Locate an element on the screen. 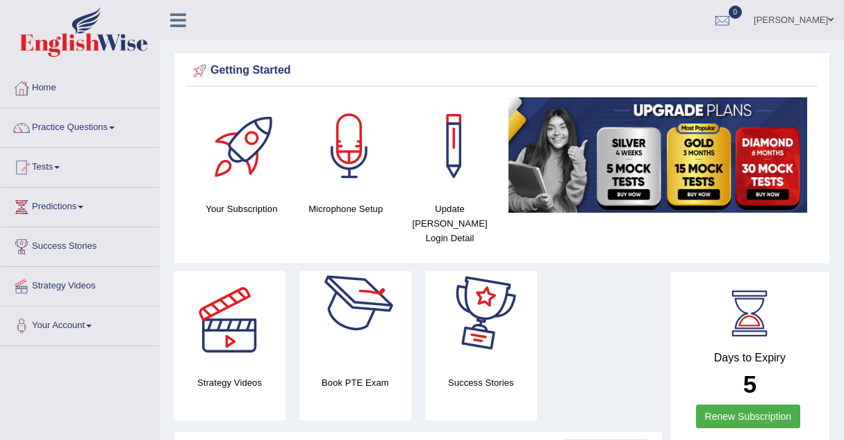 This screenshot has width=844, height=440. h4: Microphone Setup is located at coordinates (346, 208).